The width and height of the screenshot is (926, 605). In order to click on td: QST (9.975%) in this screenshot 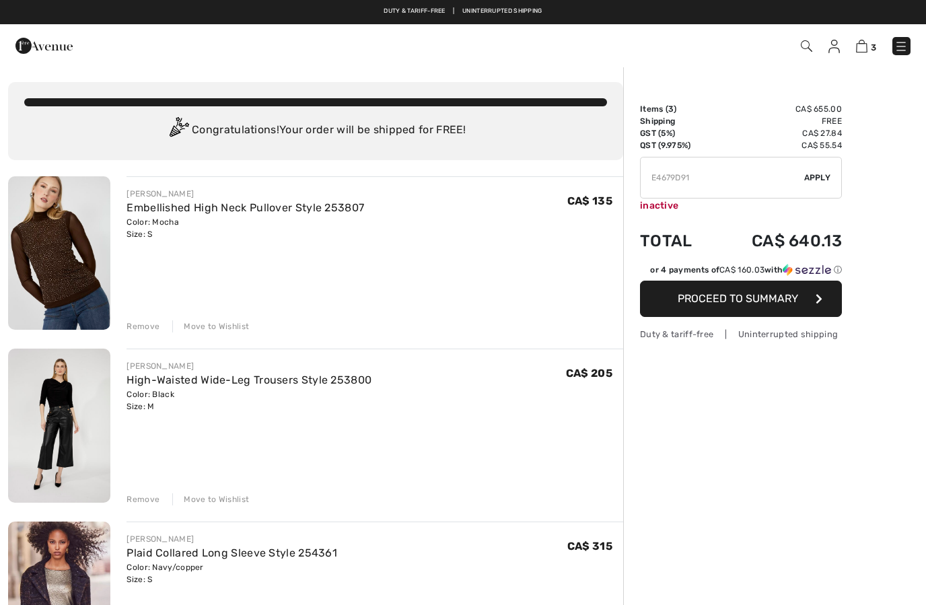, I will do `click(677, 145)`.